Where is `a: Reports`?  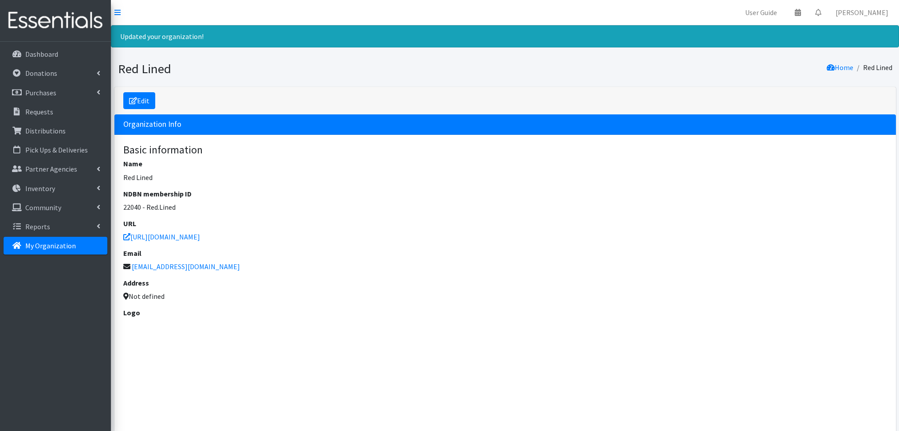
a: Reports is located at coordinates (55, 227).